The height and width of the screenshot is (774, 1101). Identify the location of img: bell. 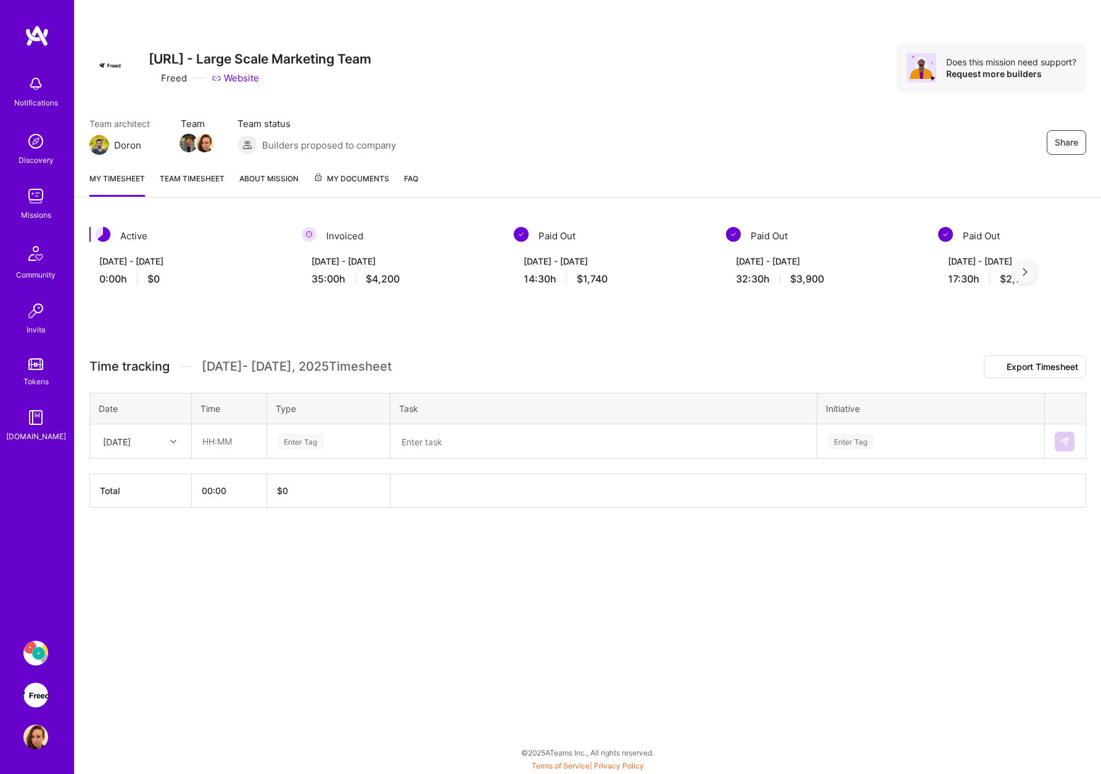
(36, 84).